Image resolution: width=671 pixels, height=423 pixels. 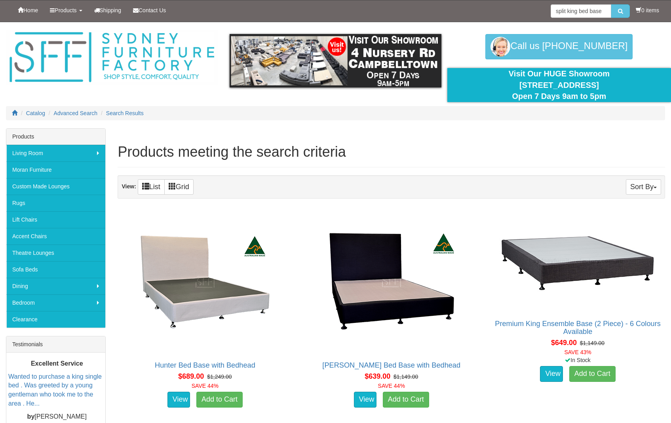 What do you see at coordinates (112, 57) in the screenshot?
I see `img: Sydney Furniture Factory` at bounding box center [112, 57].